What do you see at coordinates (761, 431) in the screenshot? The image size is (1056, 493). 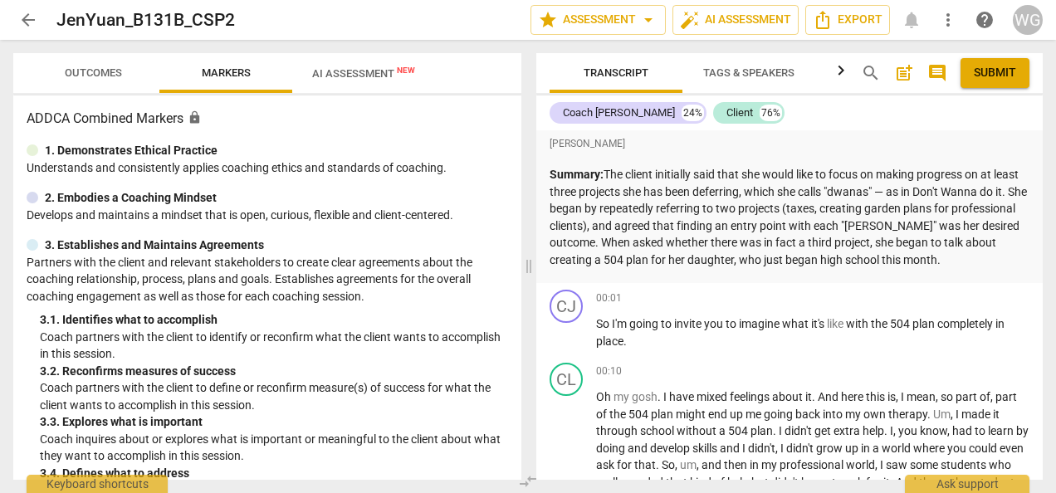 I see `span: plan` at bounding box center [761, 431].